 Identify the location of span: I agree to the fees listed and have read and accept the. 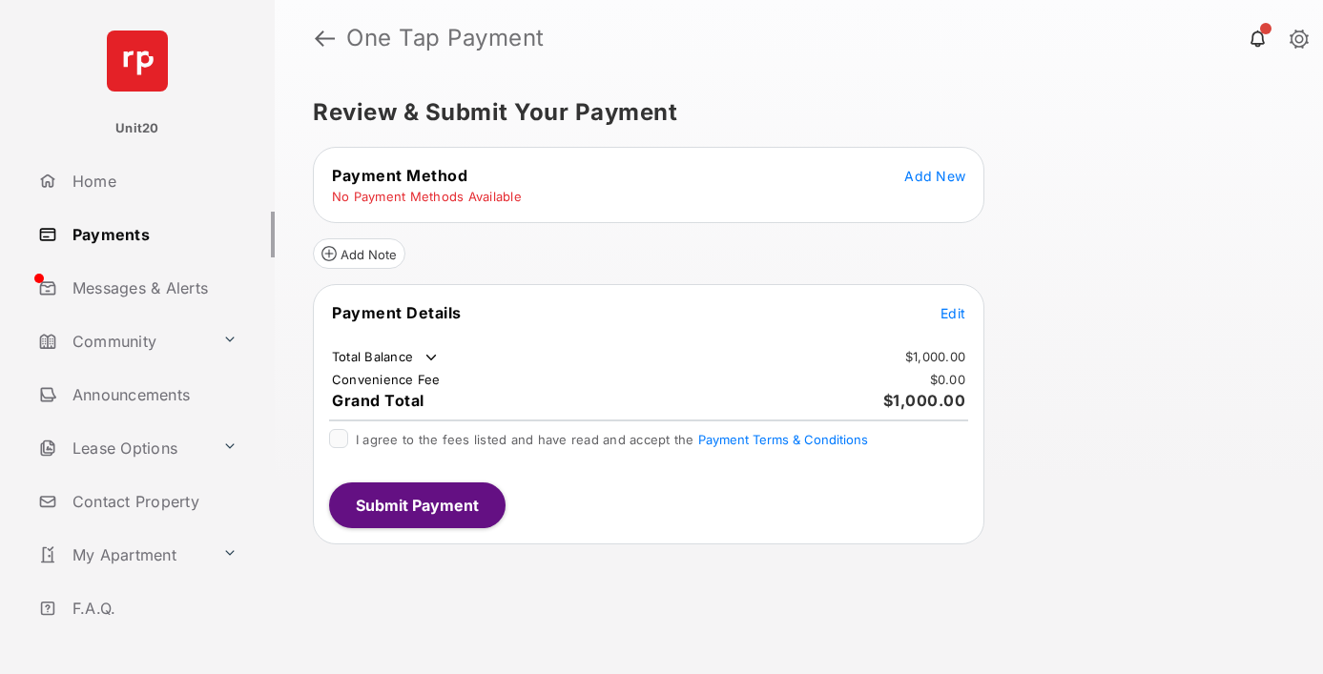
(611, 440).